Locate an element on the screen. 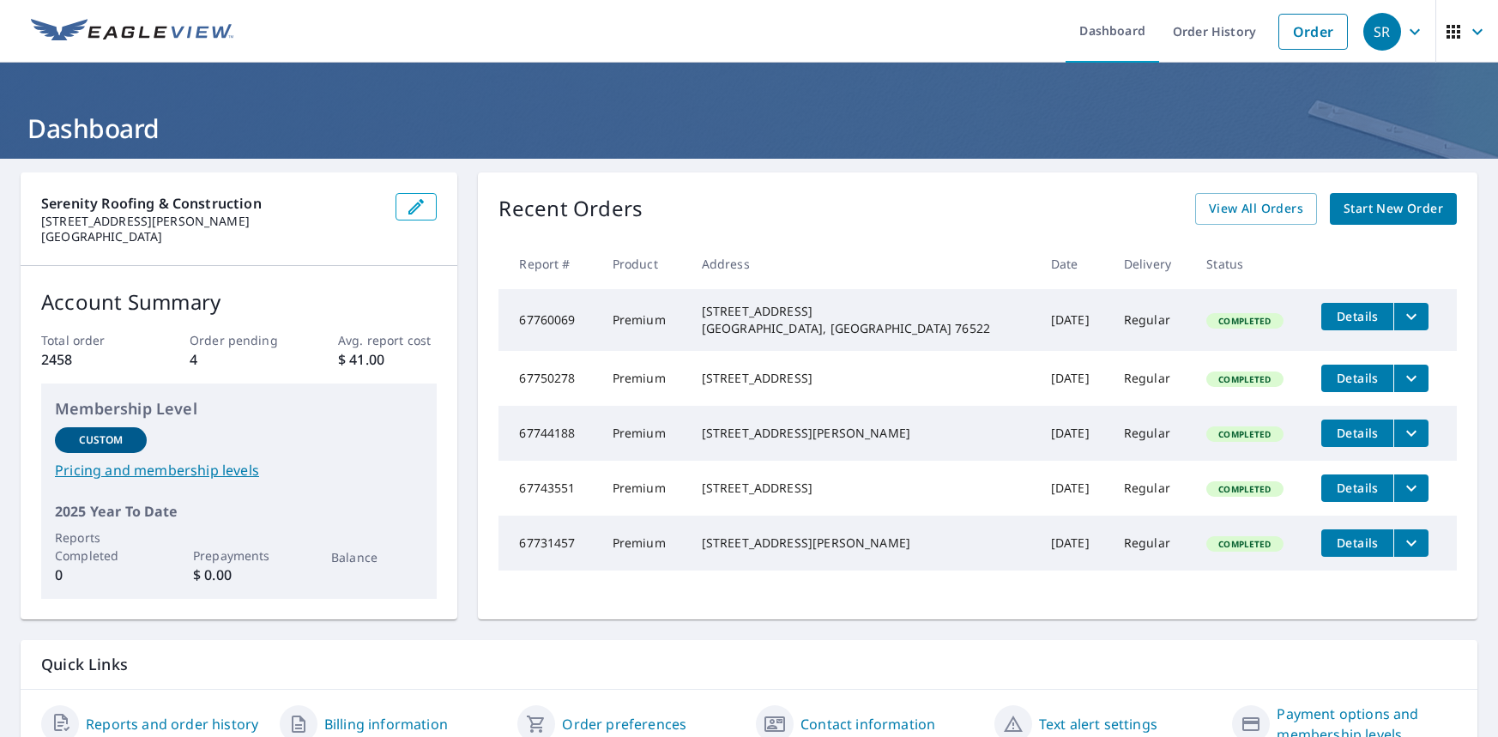 The image size is (1498, 737). button: detailsBtn-67760069 is located at coordinates (1357, 317).